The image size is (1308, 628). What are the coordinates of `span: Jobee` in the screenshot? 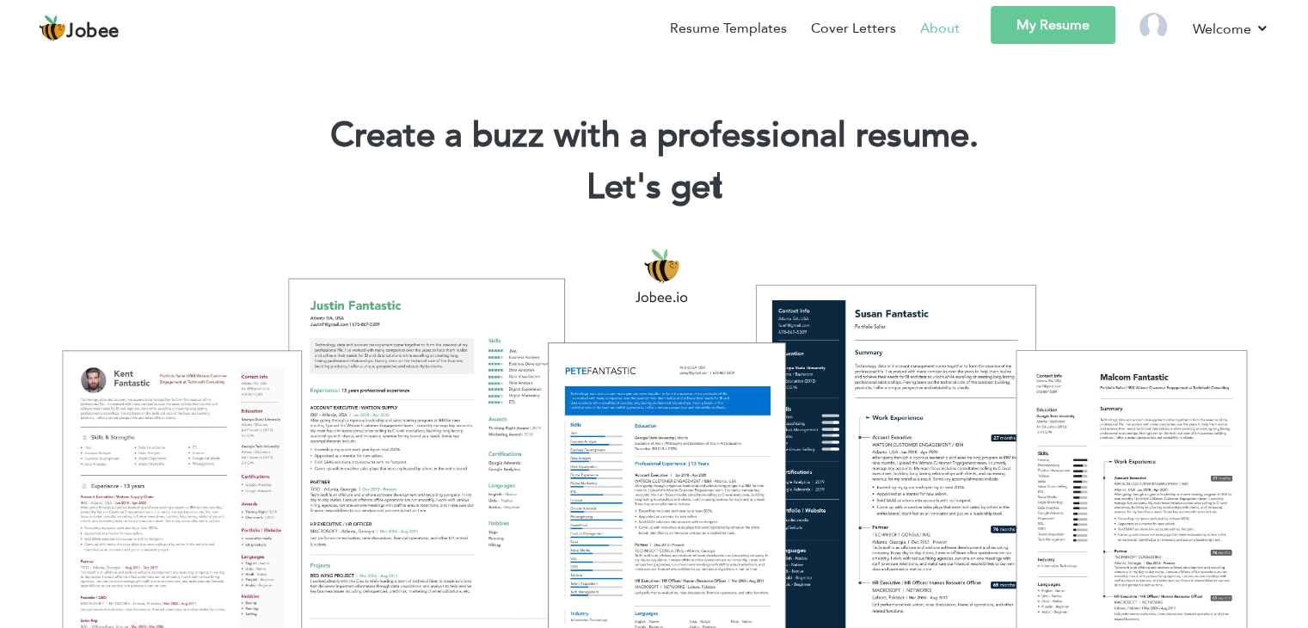 It's located at (93, 32).